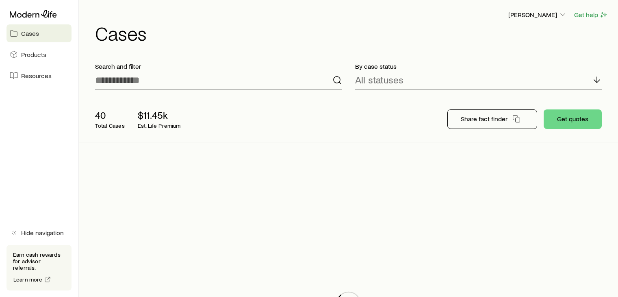 The image size is (618, 297). Describe the element at coordinates (379, 80) in the screenshot. I see `p: All statuses` at that location.